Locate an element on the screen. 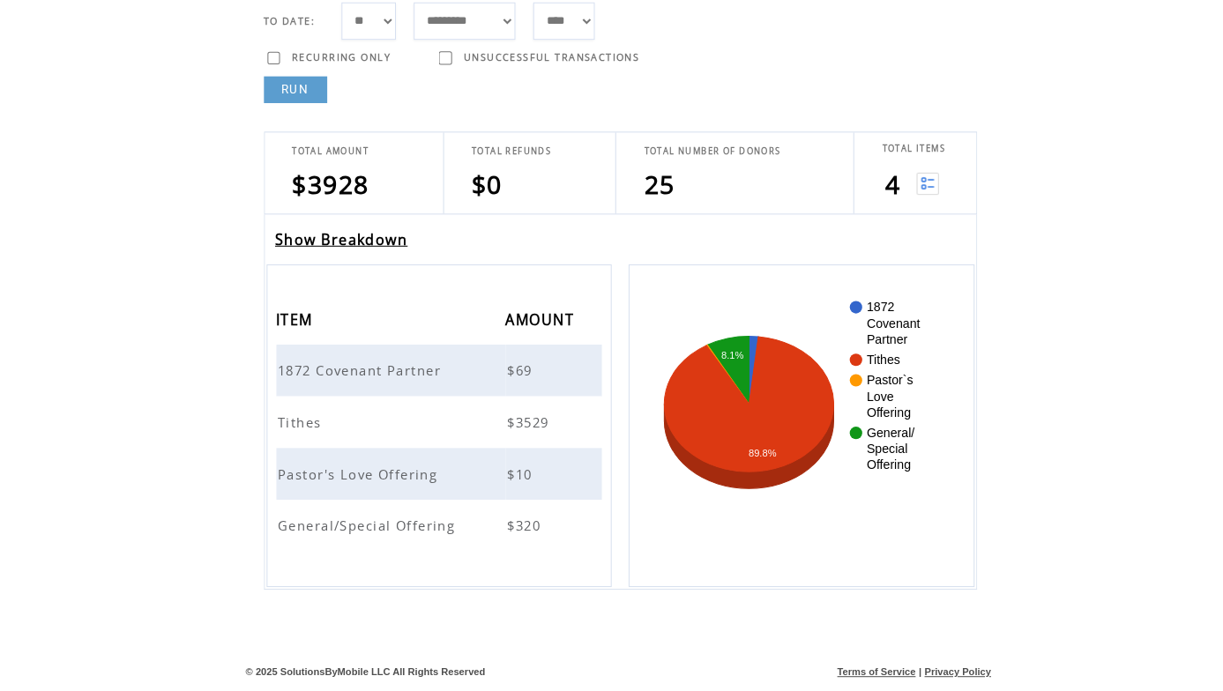 The height and width of the screenshot is (691, 1223). text: 1872 is located at coordinates (870, 317).